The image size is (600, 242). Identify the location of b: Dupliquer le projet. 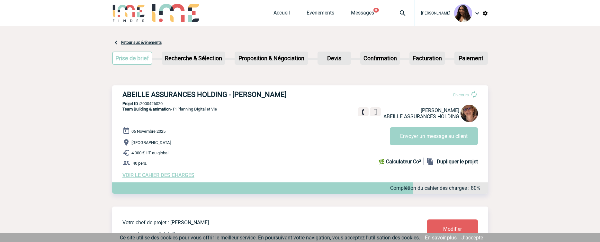
(458, 161).